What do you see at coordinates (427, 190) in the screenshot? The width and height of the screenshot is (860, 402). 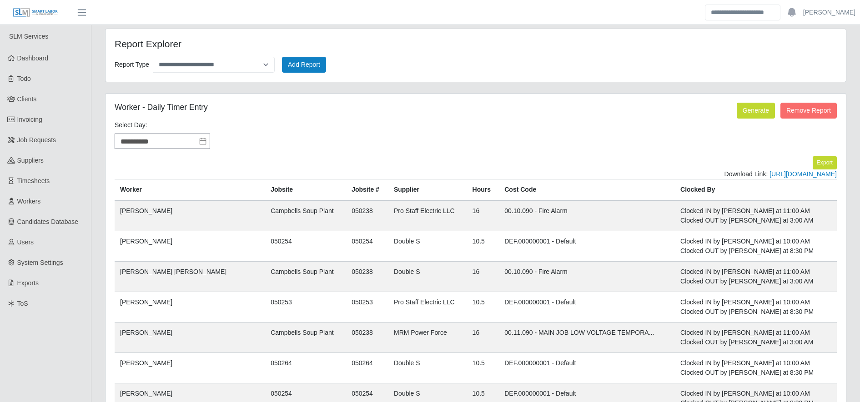 I see `th: Supplier` at bounding box center [427, 190].